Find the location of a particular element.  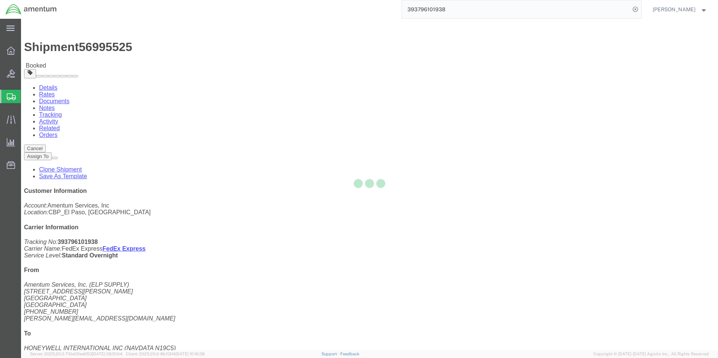

a: Feedback is located at coordinates (350, 354).